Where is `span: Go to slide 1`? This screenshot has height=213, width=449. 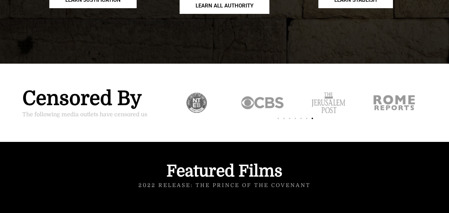 span: Go to slide 1 is located at coordinates (278, 118).